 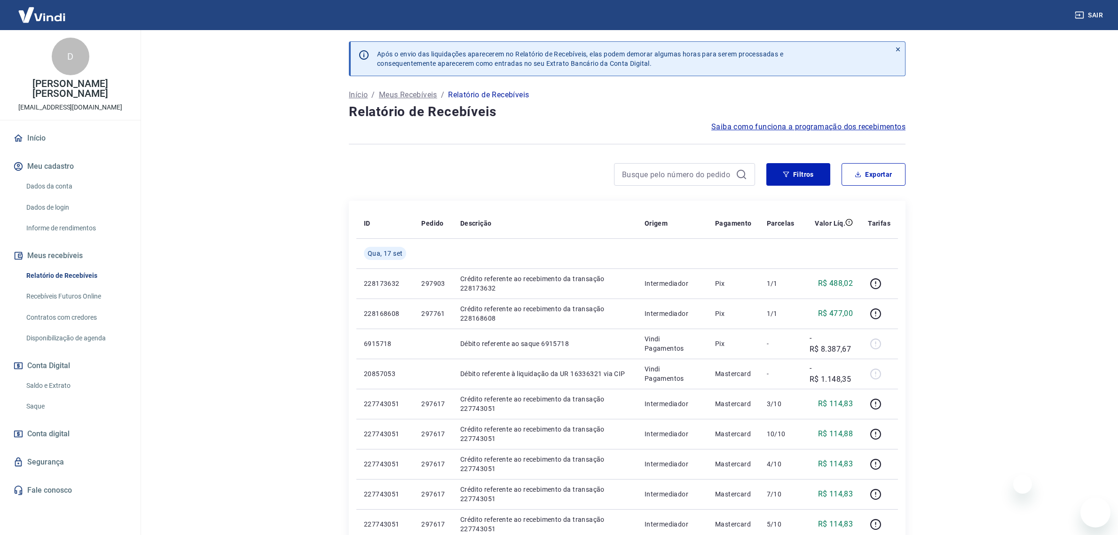 I want to click on button: Exportar, so click(x=873, y=174).